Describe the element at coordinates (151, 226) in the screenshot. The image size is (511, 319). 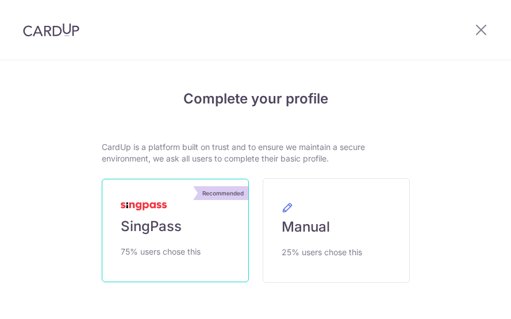
I see `span: SingPass` at that location.